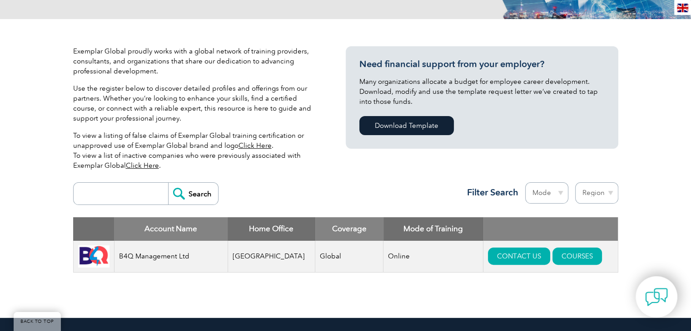 The image size is (691, 331). I want to click on a: COURSES, so click(577, 257).